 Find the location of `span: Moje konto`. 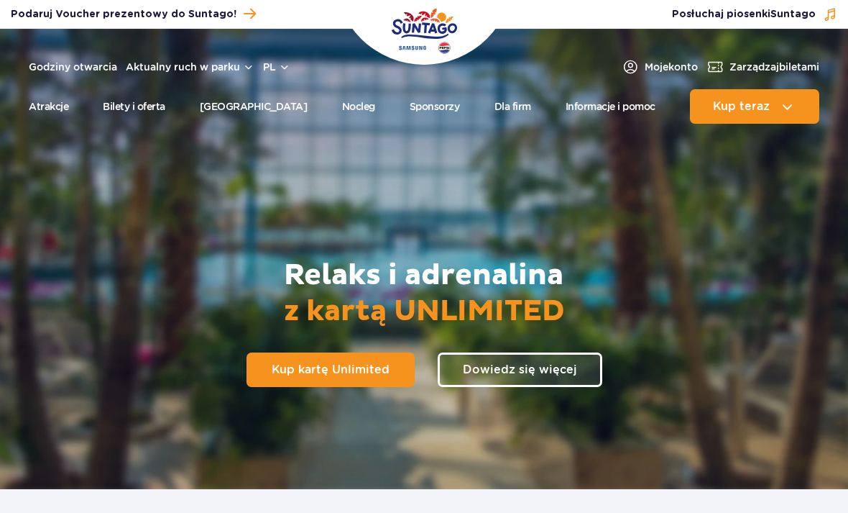

span: Moje konto is located at coordinates (672, 67).